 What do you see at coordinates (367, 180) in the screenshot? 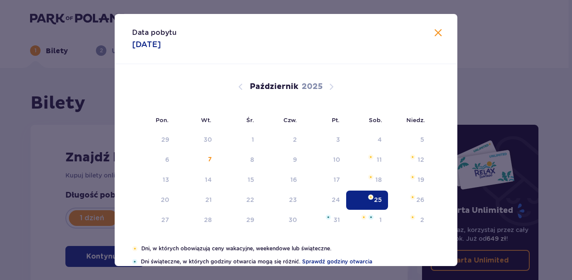
I see `td: sobota, 18 października 2025` at bounding box center [367, 180].